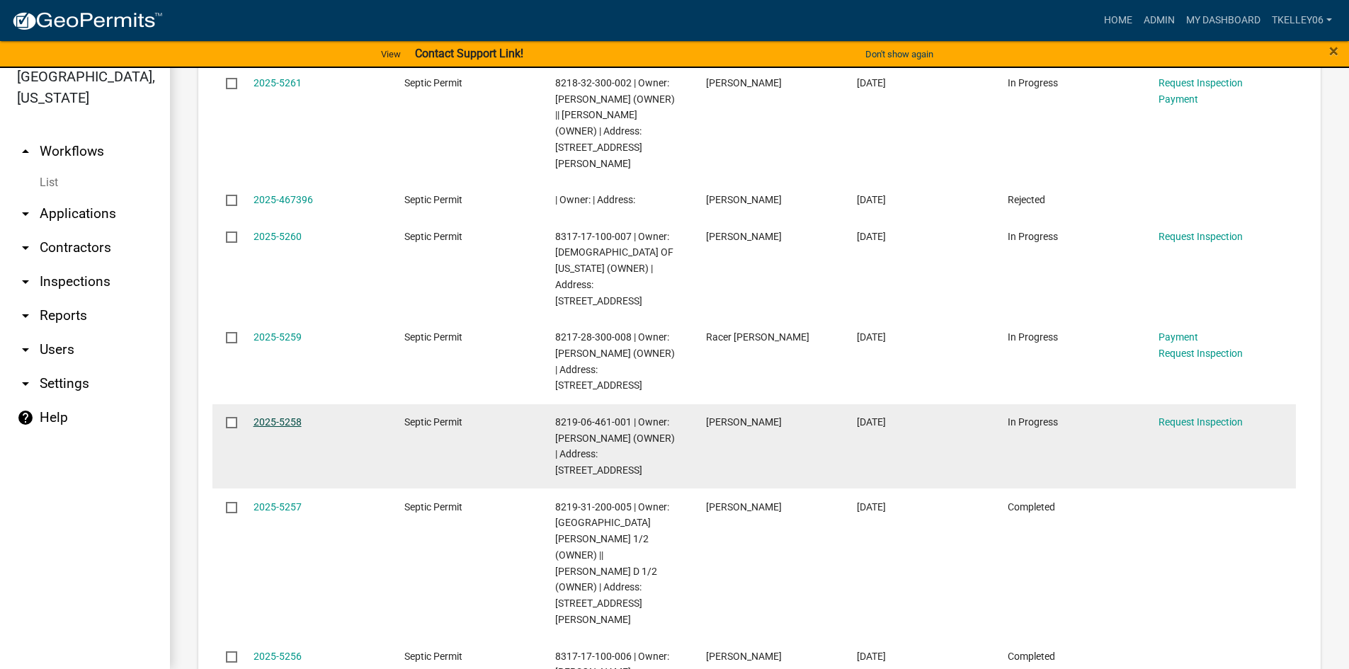 This screenshot has width=1349, height=669. What do you see at coordinates (25, 418) in the screenshot?
I see `i: help` at bounding box center [25, 418].